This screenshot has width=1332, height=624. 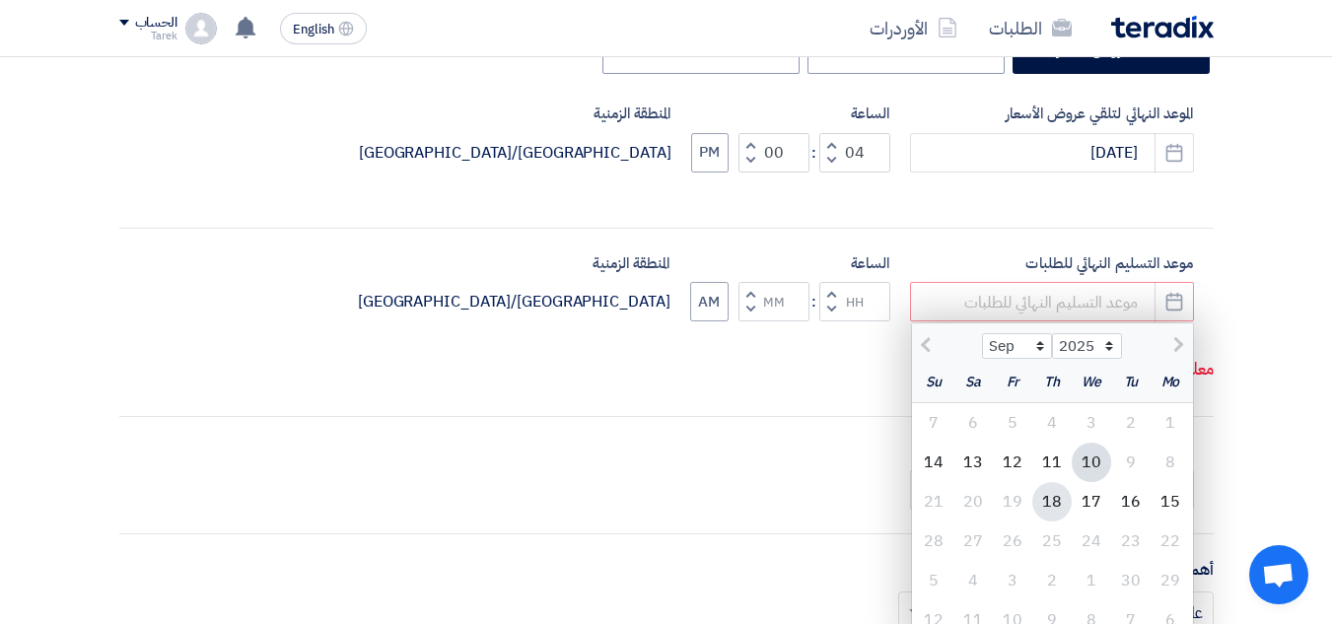 What do you see at coordinates (973, 423) in the screenshot?
I see `div: 6` at bounding box center [973, 423].